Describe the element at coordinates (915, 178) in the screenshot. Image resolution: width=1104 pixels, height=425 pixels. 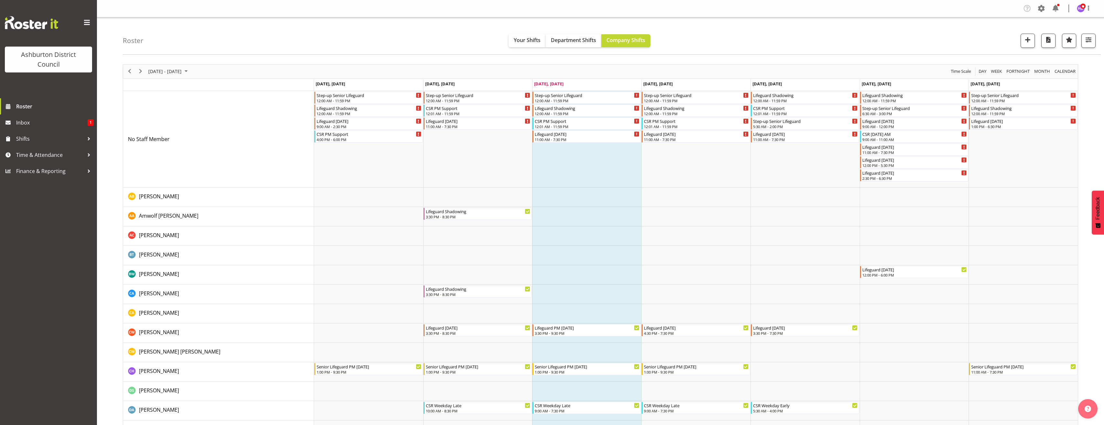
I see `div: 2:30 PM - 6:30 PM` at that location.